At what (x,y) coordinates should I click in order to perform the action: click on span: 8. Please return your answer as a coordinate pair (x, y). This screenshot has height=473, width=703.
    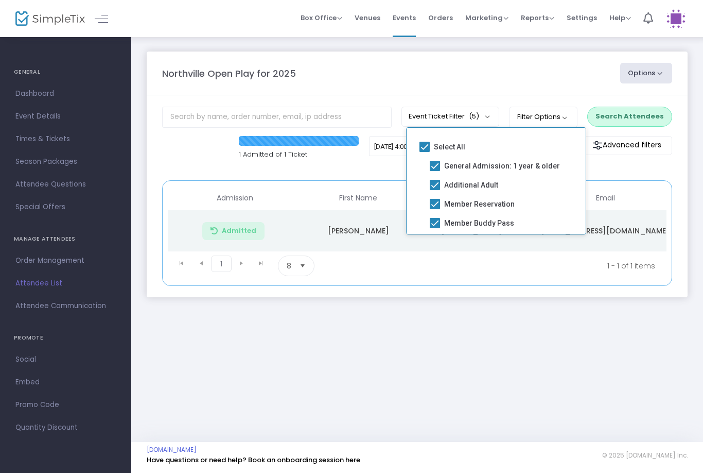
    Looking at the image, I should click on (289, 266).